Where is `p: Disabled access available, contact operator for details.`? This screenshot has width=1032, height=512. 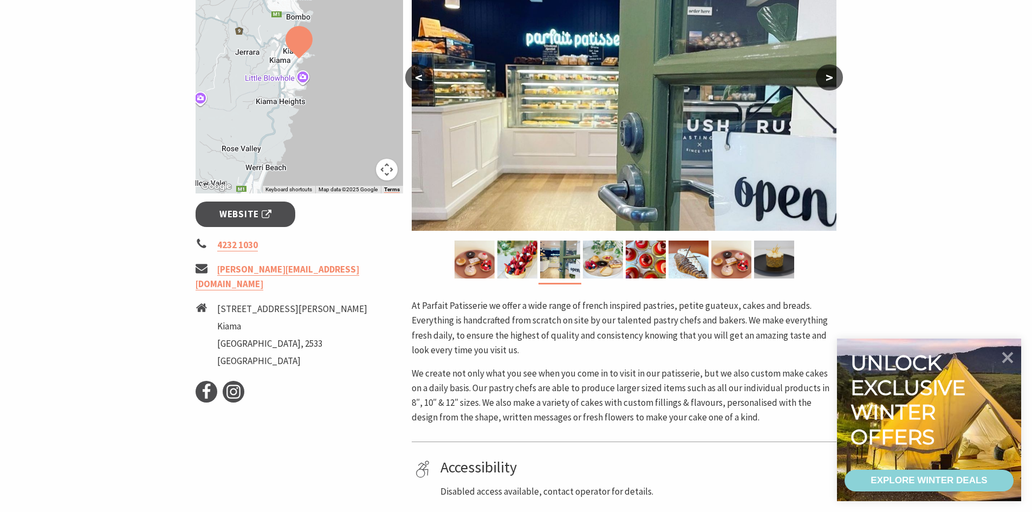
p: Disabled access available, contact operator for details. is located at coordinates (636, 491).